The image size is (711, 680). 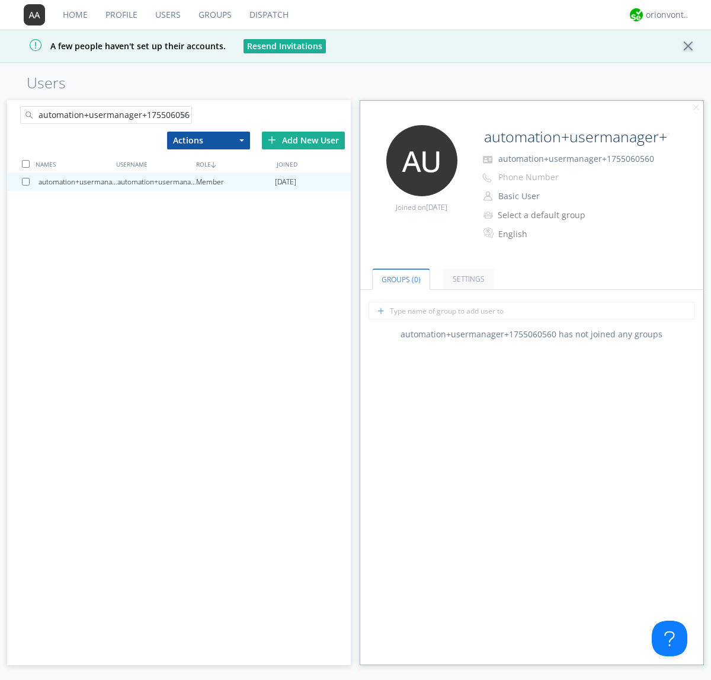 What do you see at coordinates (285, 46) in the screenshot?
I see `button: Resend Invitations` at bounding box center [285, 46].